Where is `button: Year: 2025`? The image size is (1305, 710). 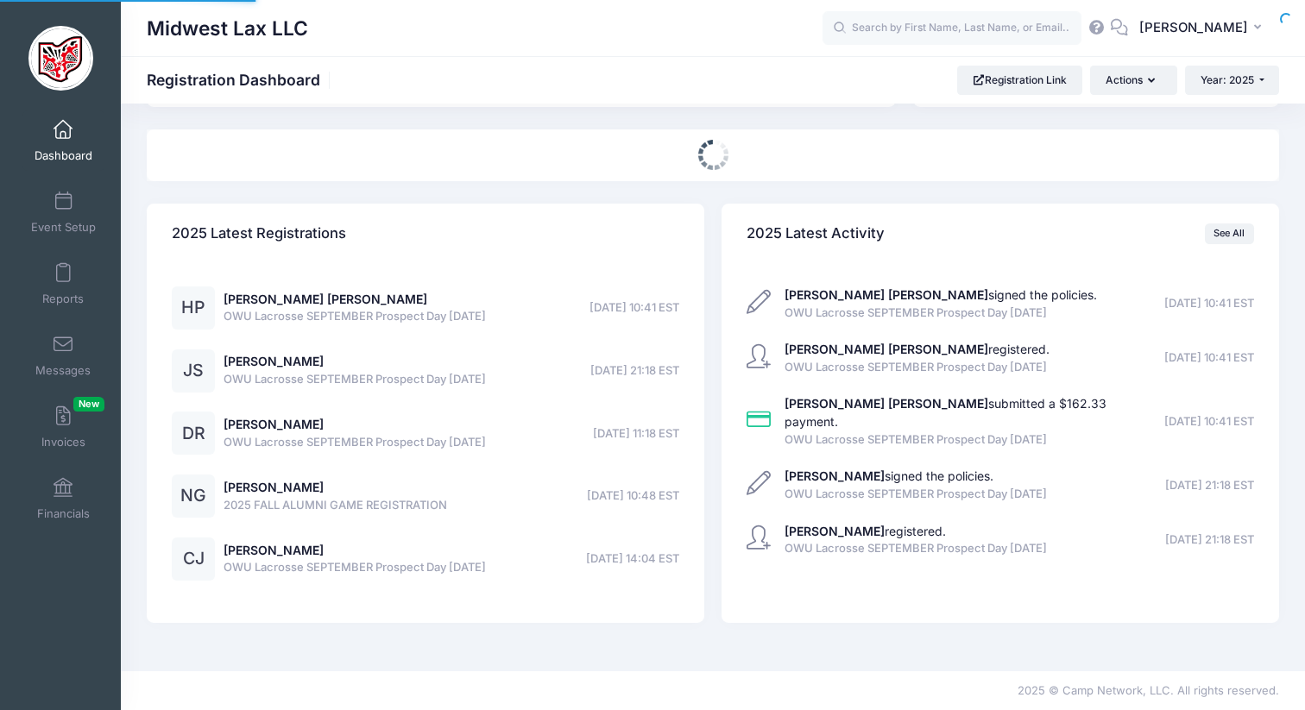
button: Year: 2025 is located at coordinates (1231, 80).